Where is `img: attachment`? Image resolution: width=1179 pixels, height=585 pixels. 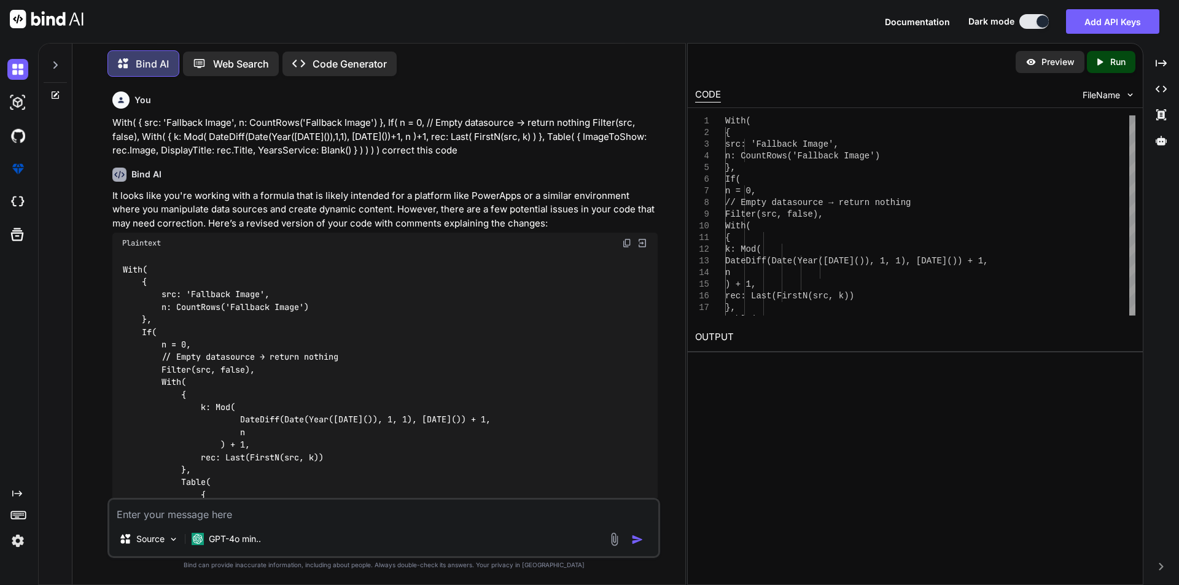 img: attachment is located at coordinates (614, 539).